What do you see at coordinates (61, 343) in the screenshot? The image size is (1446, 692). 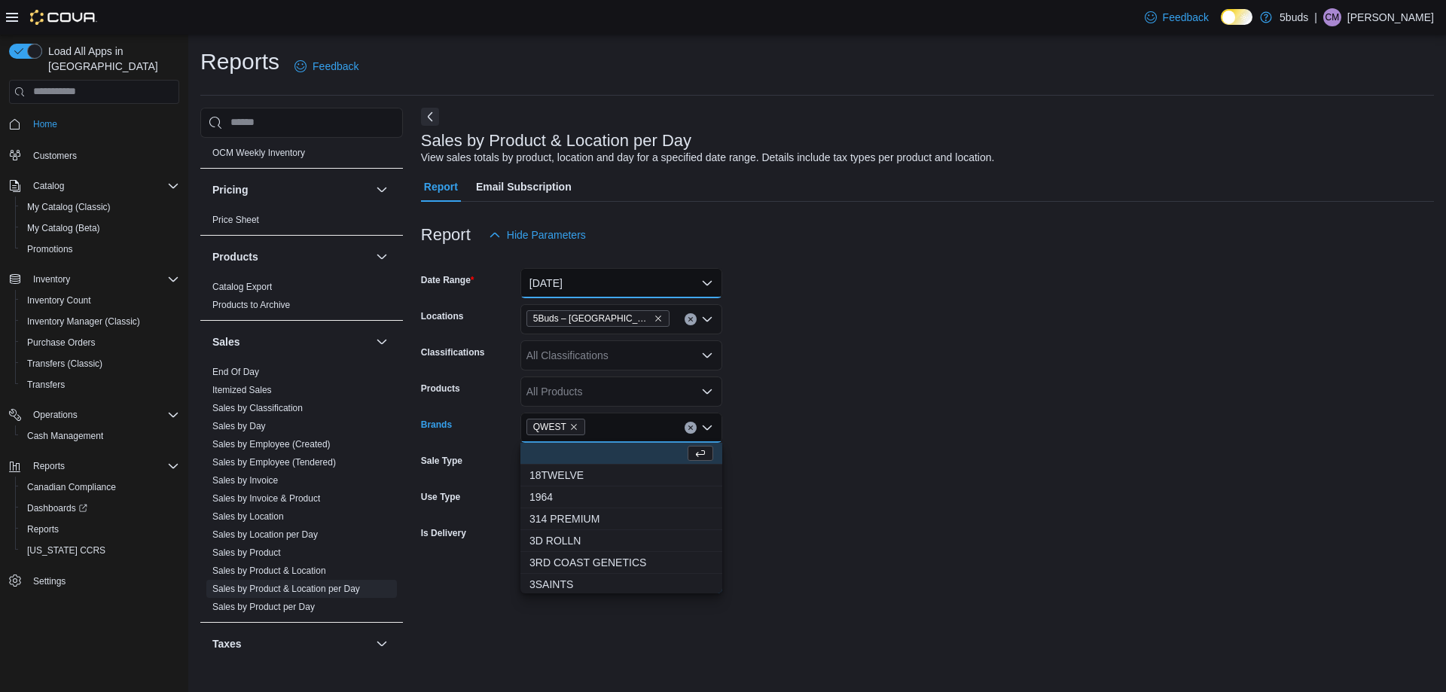 I see `span: Purchase Orders` at bounding box center [61, 343].